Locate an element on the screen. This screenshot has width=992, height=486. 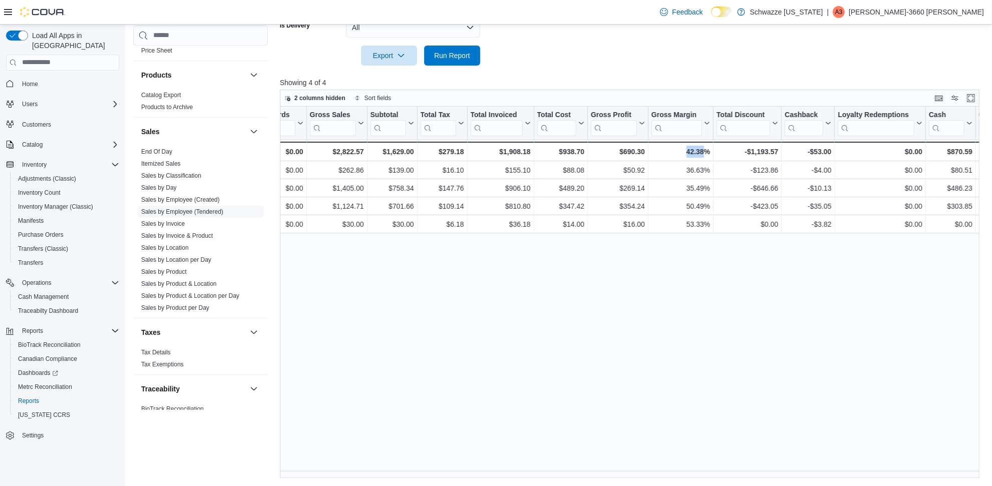
a: Sales by Day is located at coordinates (159, 187).